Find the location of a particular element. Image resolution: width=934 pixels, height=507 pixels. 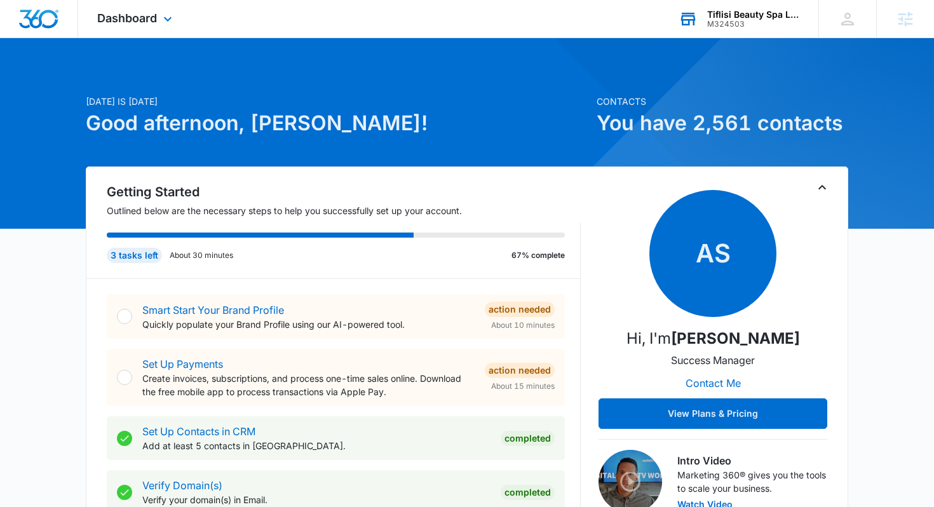

a: Verify Domain(s) is located at coordinates (182, 486).